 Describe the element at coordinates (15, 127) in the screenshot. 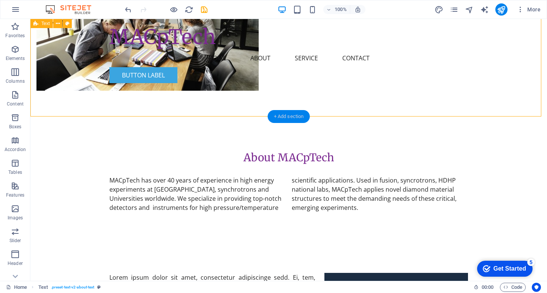

I see `p: Boxes` at that location.